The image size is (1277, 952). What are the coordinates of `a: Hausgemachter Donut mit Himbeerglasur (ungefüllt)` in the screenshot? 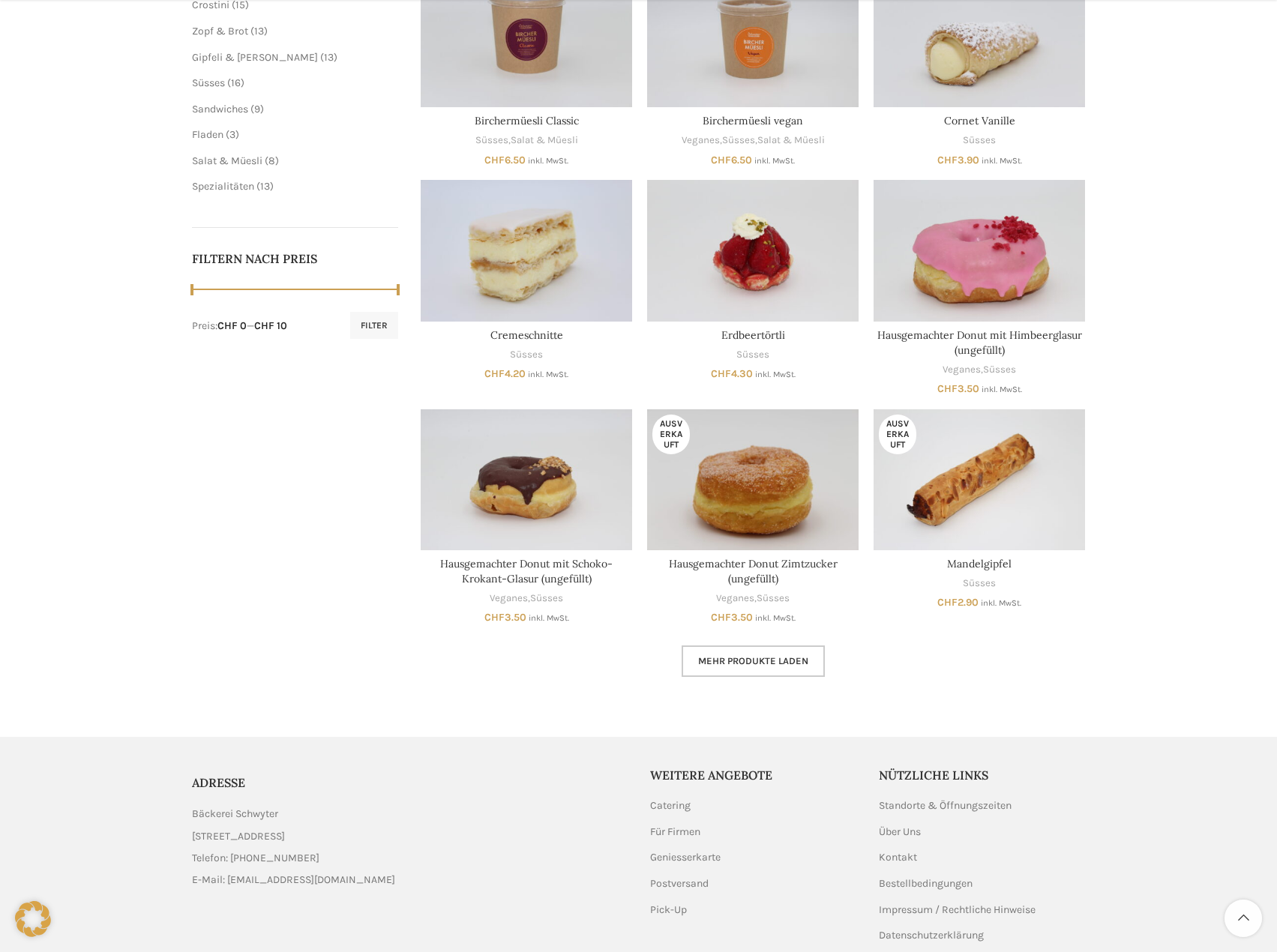 It's located at (979, 251).